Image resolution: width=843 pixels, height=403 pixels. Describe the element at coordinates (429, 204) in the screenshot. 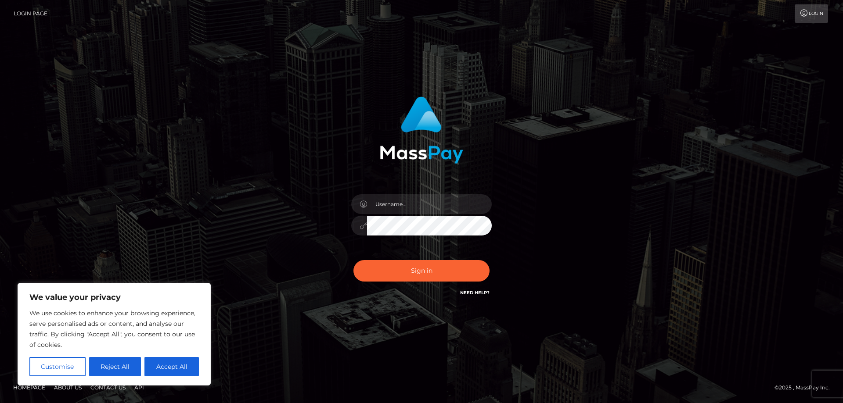

I see `input: Username...` at that location.